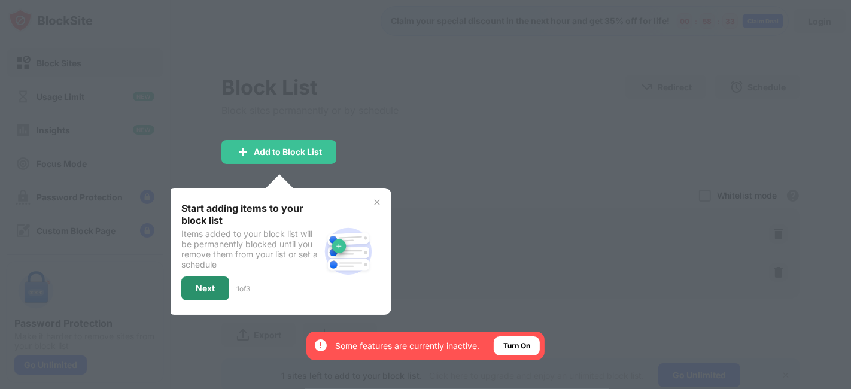 The width and height of the screenshot is (851, 389). Describe the element at coordinates (377, 202) in the screenshot. I see `img: x-button.svg` at that location.